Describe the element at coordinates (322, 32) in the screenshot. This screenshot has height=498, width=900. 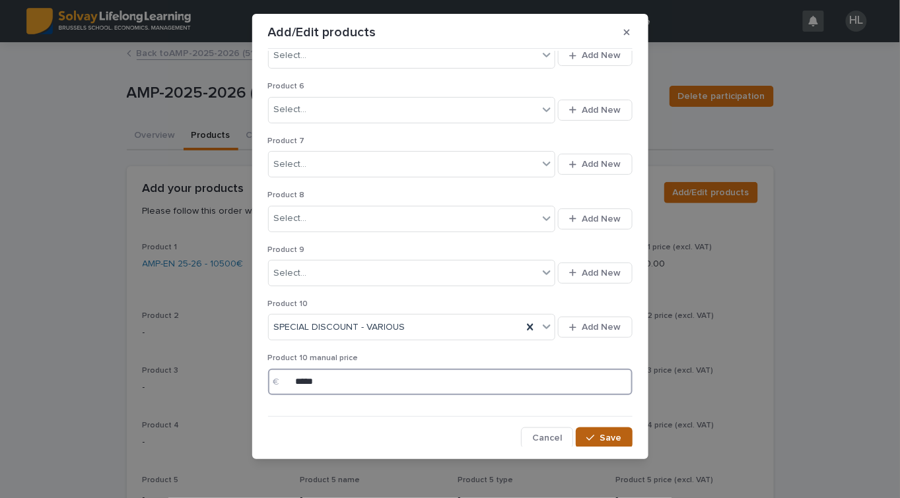
I see `p: Add/Edit products` at that location.